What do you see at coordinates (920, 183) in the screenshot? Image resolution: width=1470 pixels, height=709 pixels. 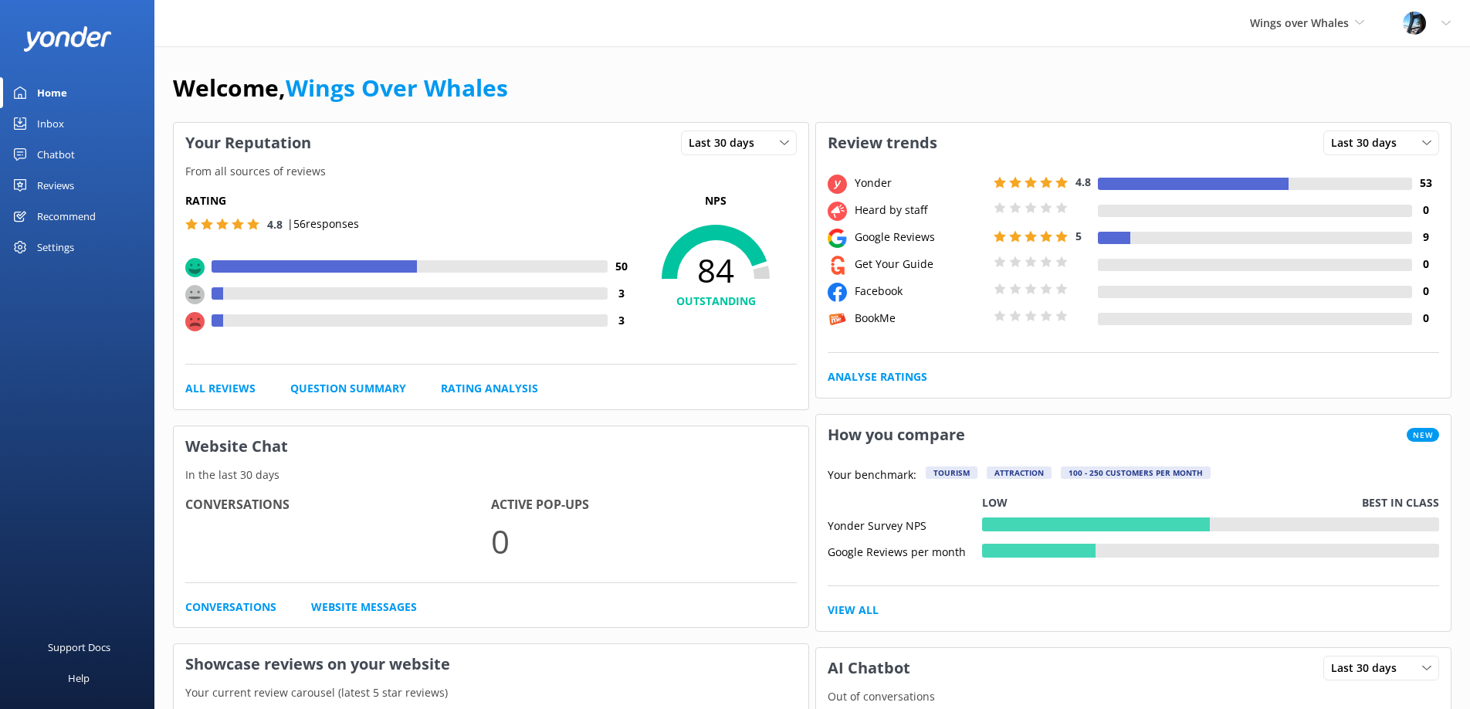 I see `div: Yonder` at bounding box center [920, 183].